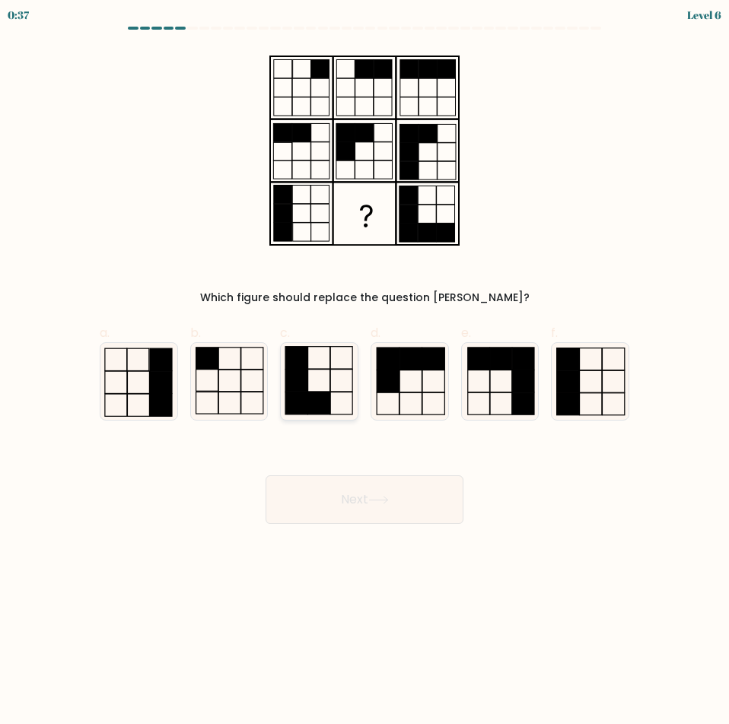 Image resolution: width=729 pixels, height=724 pixels. Describe the element at coordinates (703, 14) in the screenshot. I see `div: Level 6` at that location.